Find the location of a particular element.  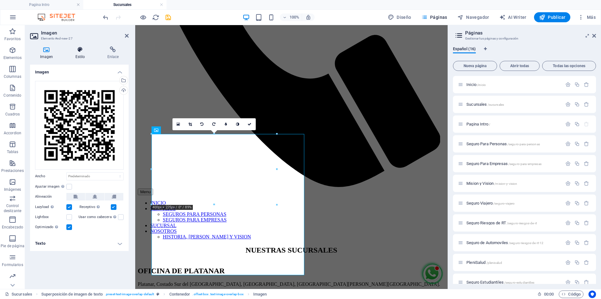

p: Imágenes is located at coordinates (13, 189).